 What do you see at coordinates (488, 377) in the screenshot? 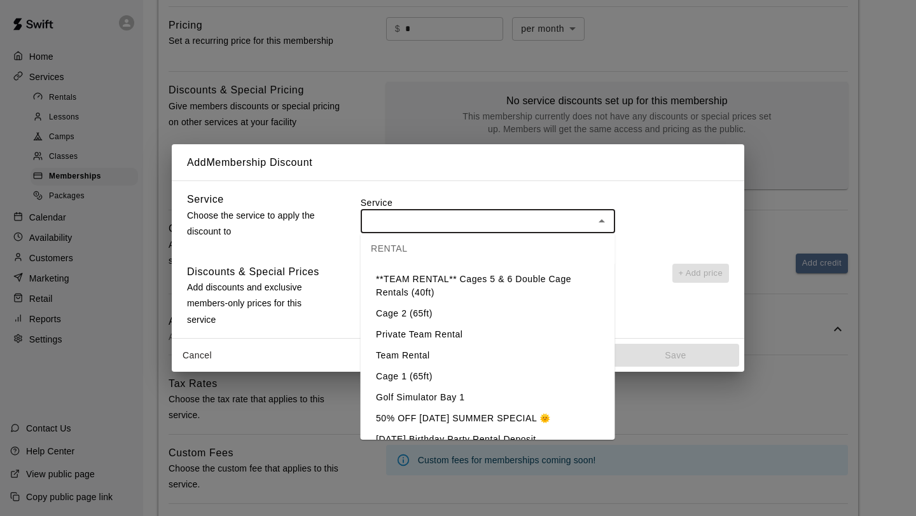
I see `li: Cage 1 (65ft)` at bounding box center [488, 377].